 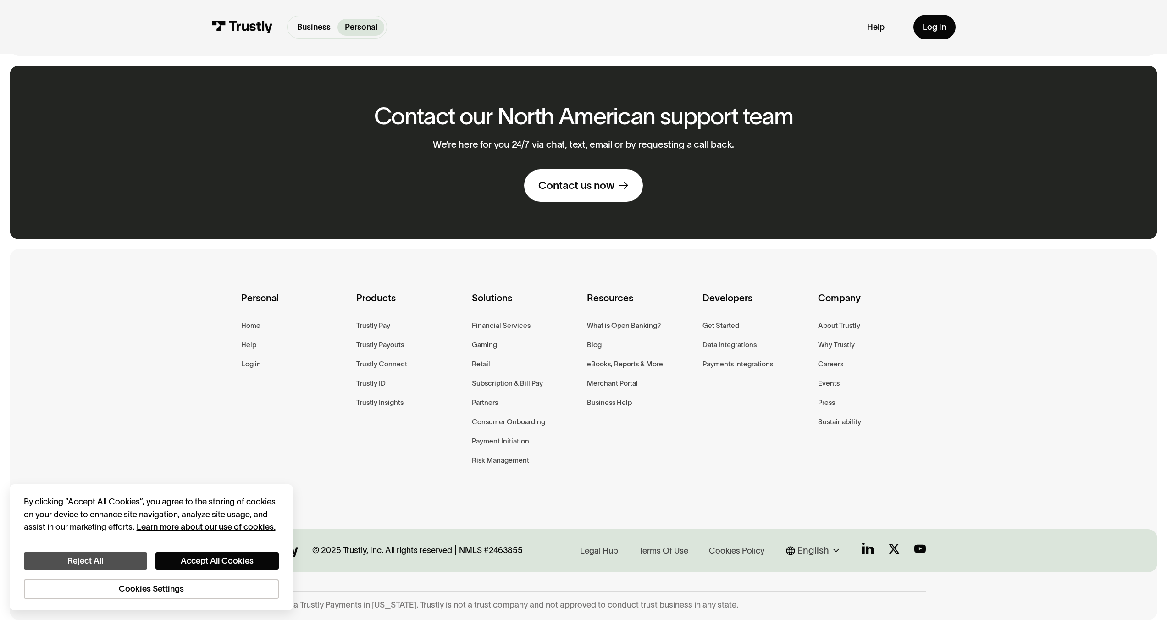 What do you see at coordinates (501, 326) in the screenshot?
I see `div: Financial Services` at bounding box center [501, 326].